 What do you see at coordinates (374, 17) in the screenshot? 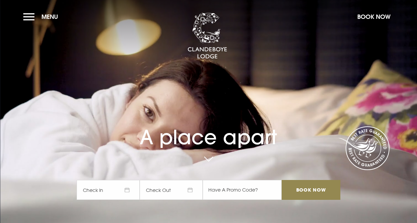
I see `button: Book Now` at bounding box center [374, 17].